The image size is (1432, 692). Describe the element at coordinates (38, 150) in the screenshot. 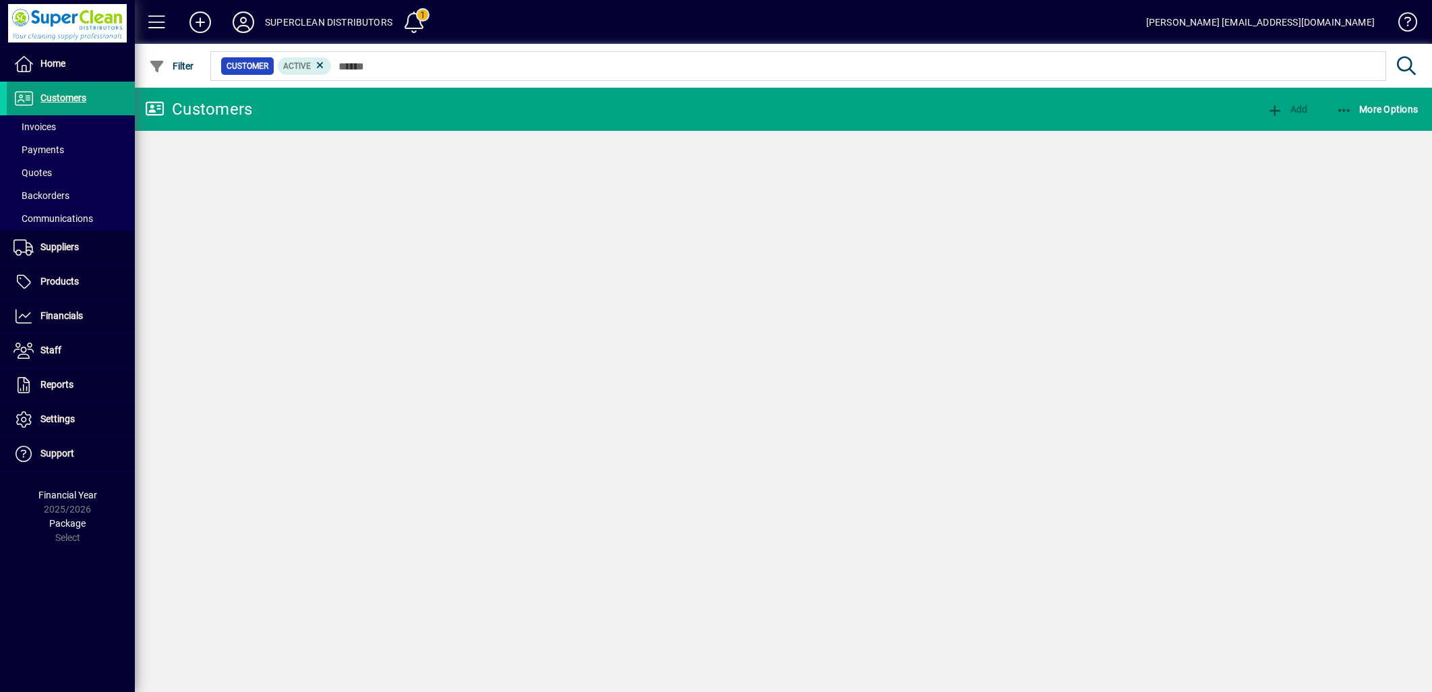

I see `span: Payments` at that location.